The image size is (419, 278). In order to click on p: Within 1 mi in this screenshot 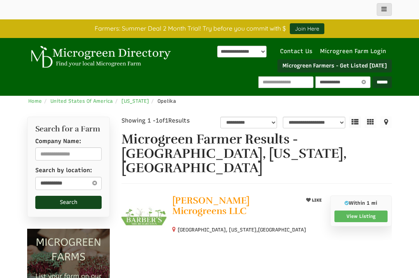, I will do `click(361, 203)`.